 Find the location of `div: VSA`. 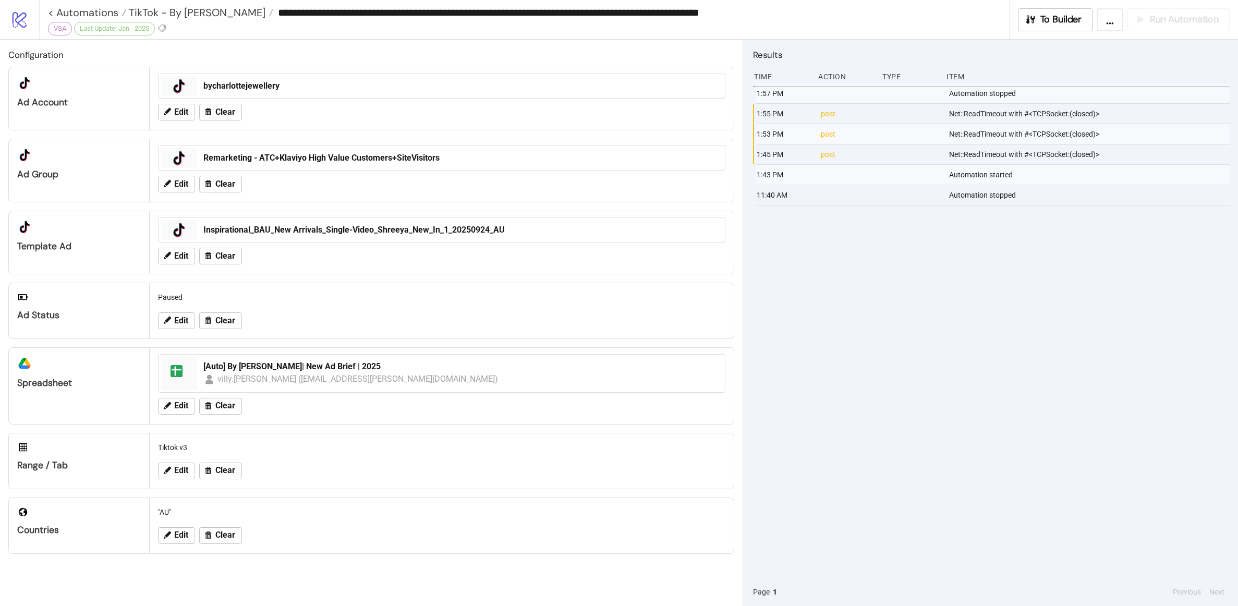

div: VSA is located at coordinates (60, 29).